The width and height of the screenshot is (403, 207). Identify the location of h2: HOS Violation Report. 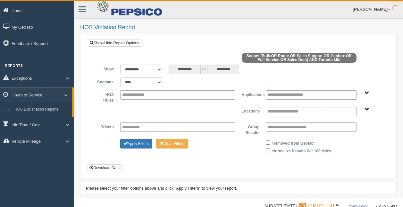
(238, 28).